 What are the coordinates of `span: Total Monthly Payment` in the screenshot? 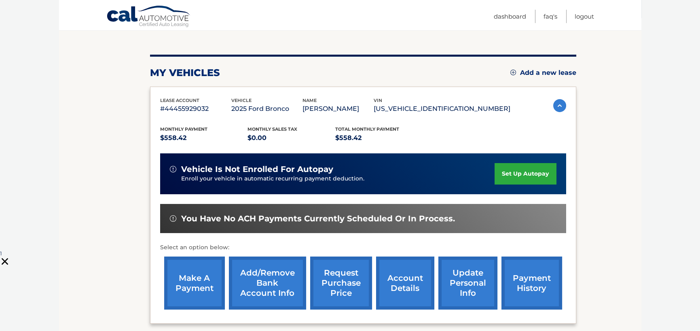 It's located at (367, 129).